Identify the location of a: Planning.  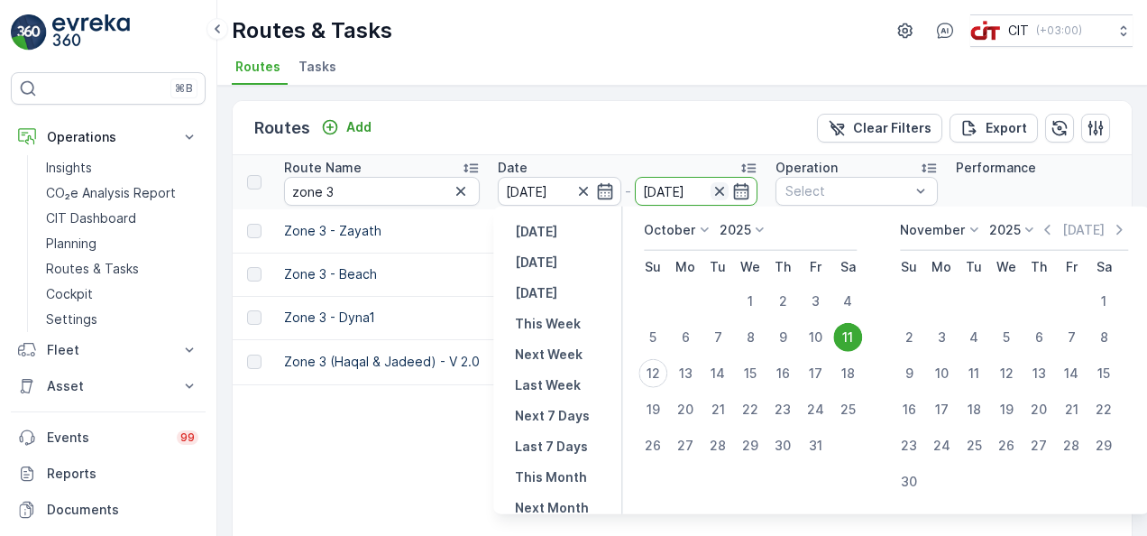
(122, 244).